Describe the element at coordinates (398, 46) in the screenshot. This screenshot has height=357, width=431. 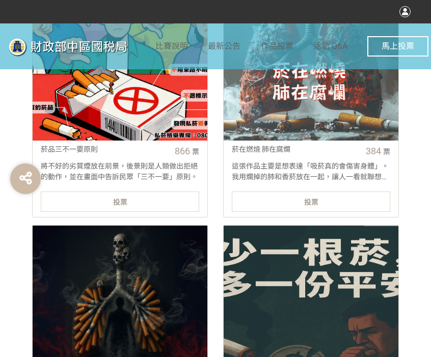
I see `span: 馬上投票` at that location.